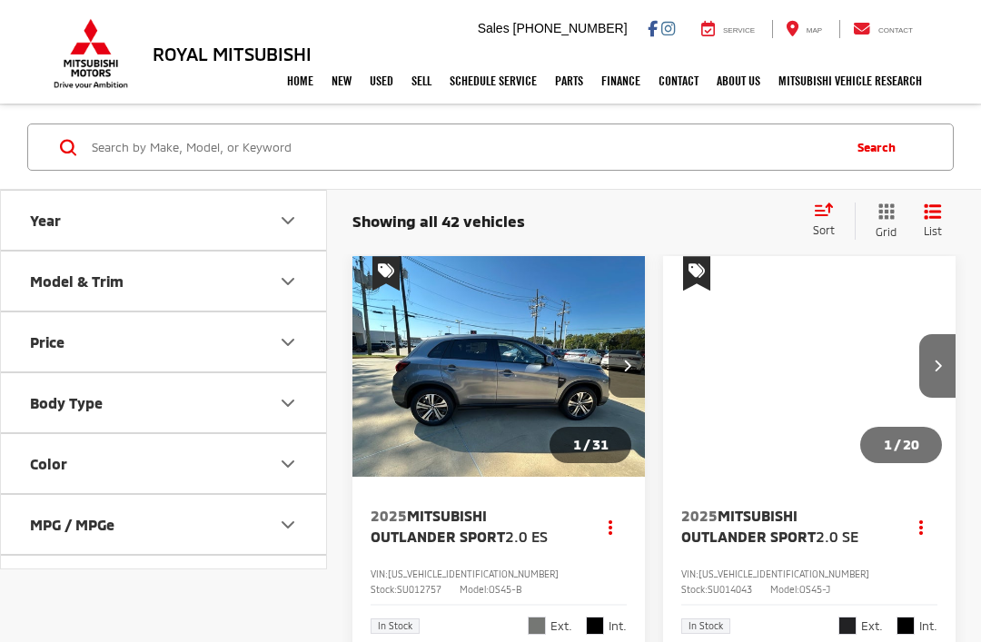 The image size is (981, 642). What do you see at coordinates (498, 366) in the screenshot?
I see `div: 2025 Mitsubishi Outlander Sport 2.0 ES 0` at bounding box center [498, 366].